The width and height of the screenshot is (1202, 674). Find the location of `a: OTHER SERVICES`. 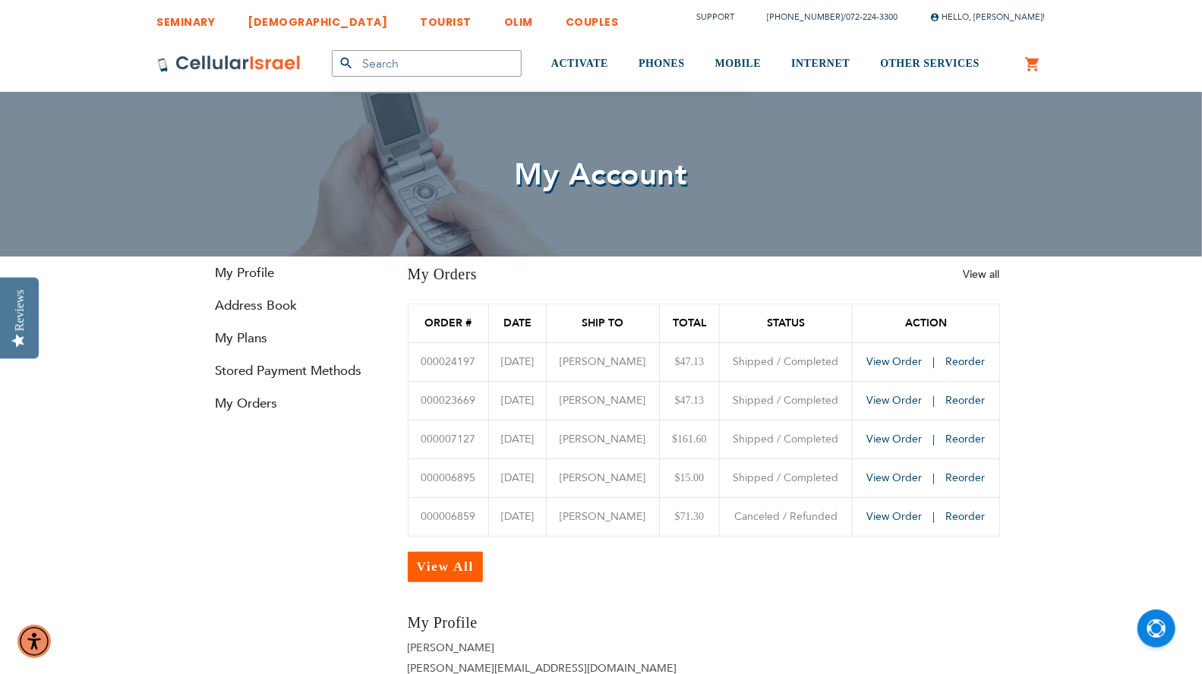

a: OTHER SERVICES is located at coordinates (929, 64).